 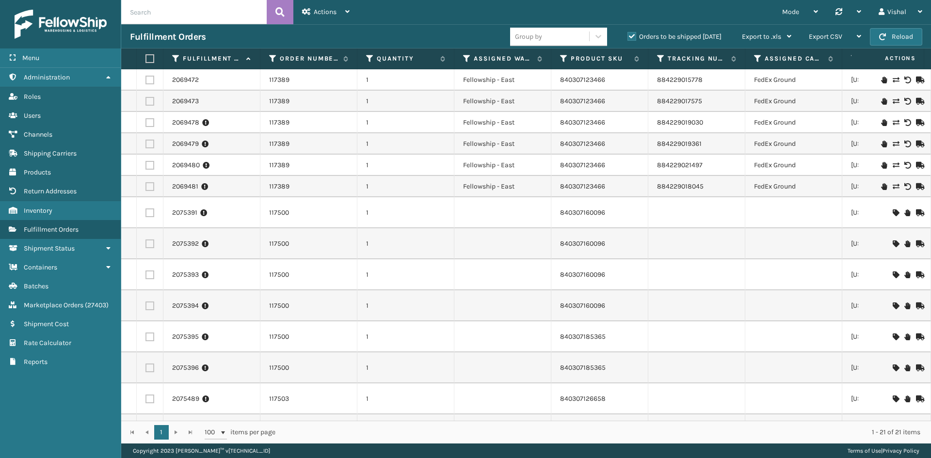 What do you see at coordinates (680, 101) in the screenshot?
I see `a: 884229017575` at bounding box center [680, 101].